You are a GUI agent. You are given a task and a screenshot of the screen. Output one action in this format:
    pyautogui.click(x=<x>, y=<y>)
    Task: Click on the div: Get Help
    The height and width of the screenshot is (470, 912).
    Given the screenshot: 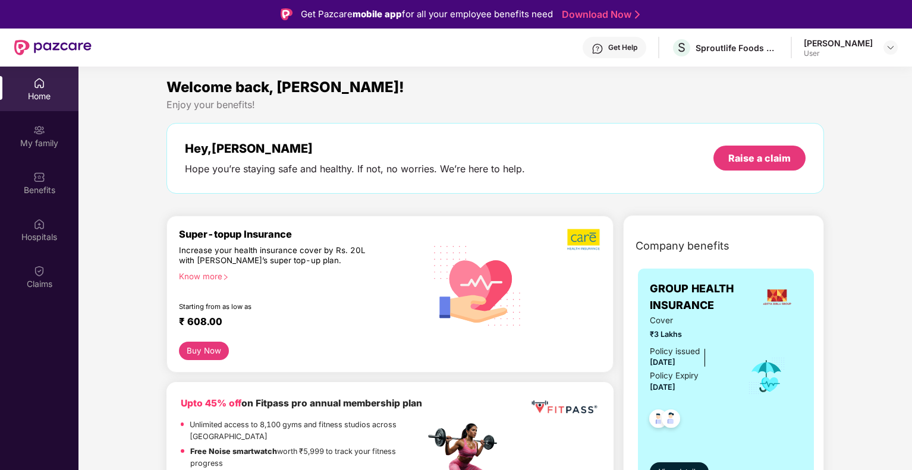 What is the action you would take?
    pyautogui.click(x=623, y=48)
    